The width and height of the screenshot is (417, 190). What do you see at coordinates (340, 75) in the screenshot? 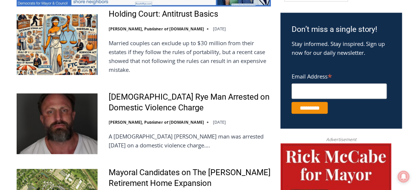
I see `label: Email Address` at bounding box center [340, 75].